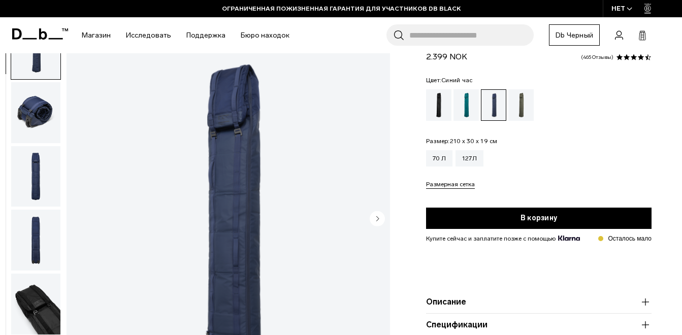 The height and width of the screenshot is (335, 682). What do you see at coordinates (265, 35) in the screenshot?
I see `a: Бюро находок` at bounding box center [265, 35].